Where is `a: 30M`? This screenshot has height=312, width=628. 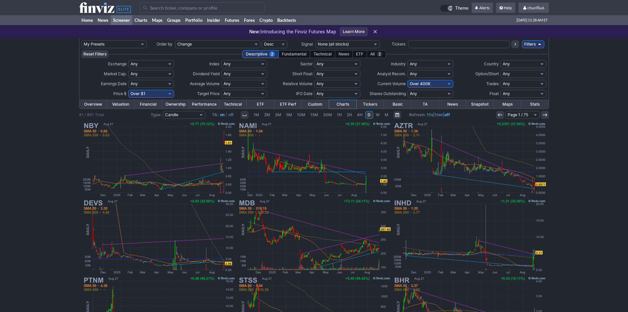
a: 30M is located at coordinates (328, 115).